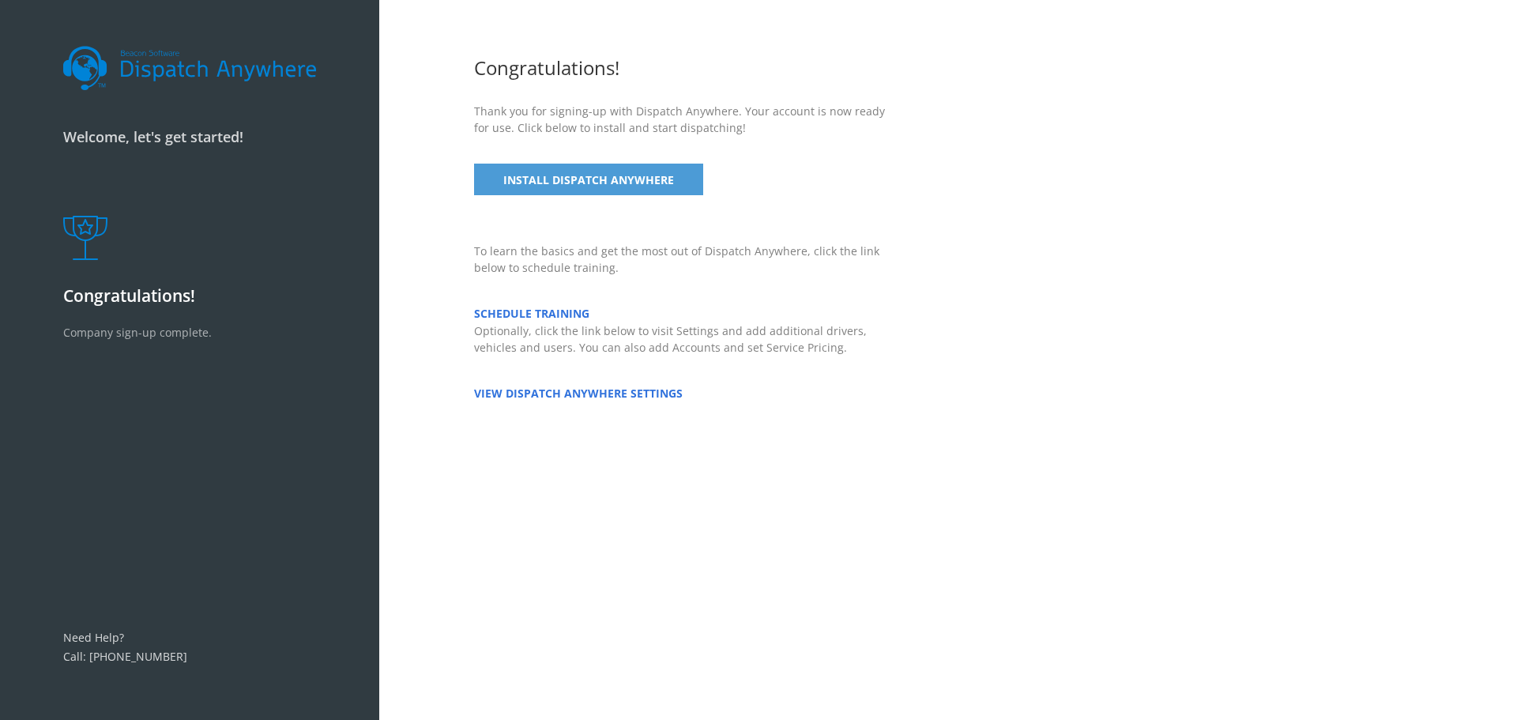 The width and height of the screenshot is (1517, 720). What do you see at coordinates (589, 179) in the screenshot?
I see `a: INSTALL DISPATCH ANYWHERE` at bounding box center [589, 179].